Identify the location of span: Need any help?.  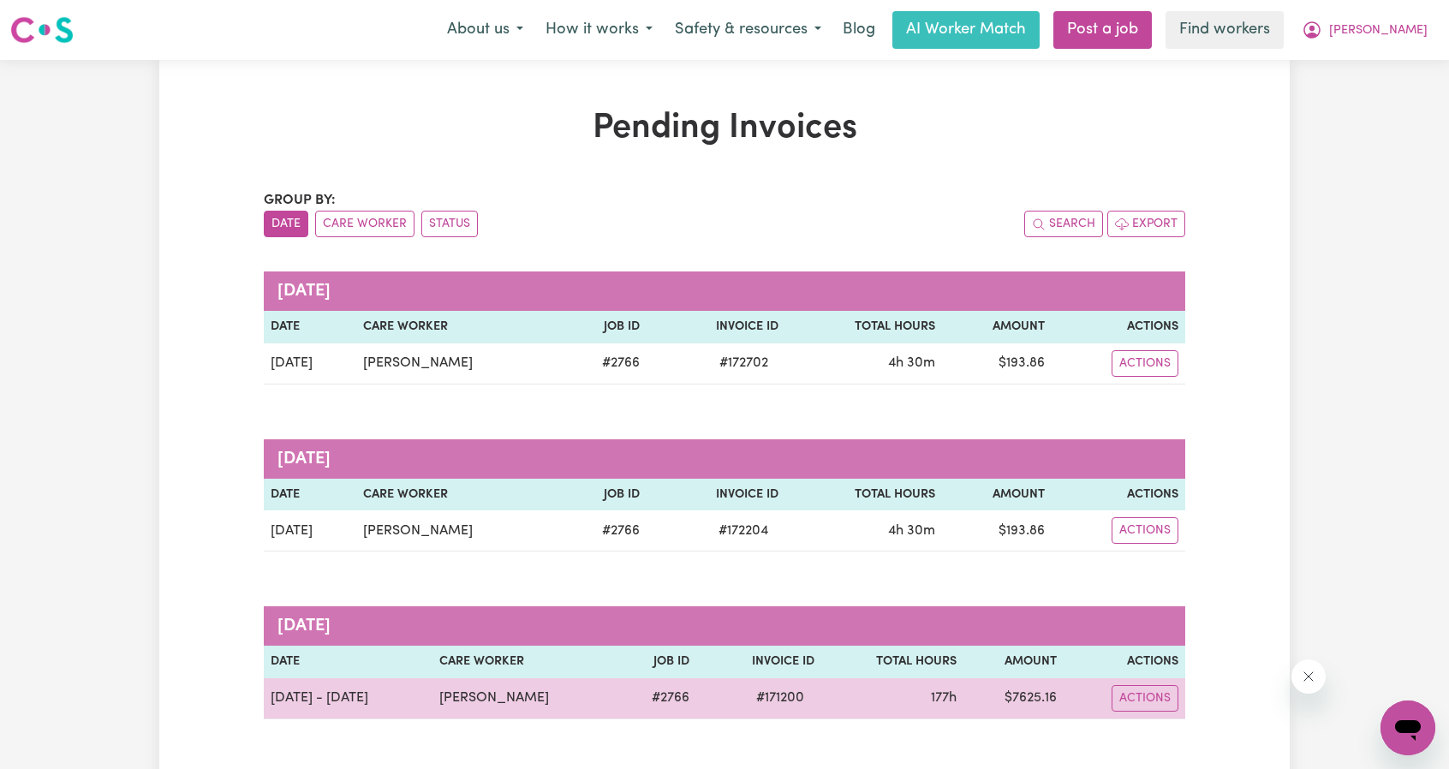
(57, 19).